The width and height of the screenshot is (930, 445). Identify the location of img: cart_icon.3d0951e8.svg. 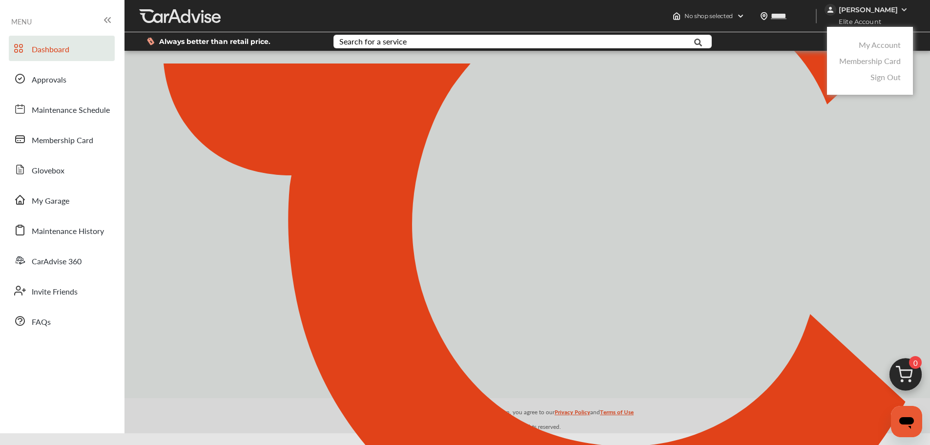
(905, 377).